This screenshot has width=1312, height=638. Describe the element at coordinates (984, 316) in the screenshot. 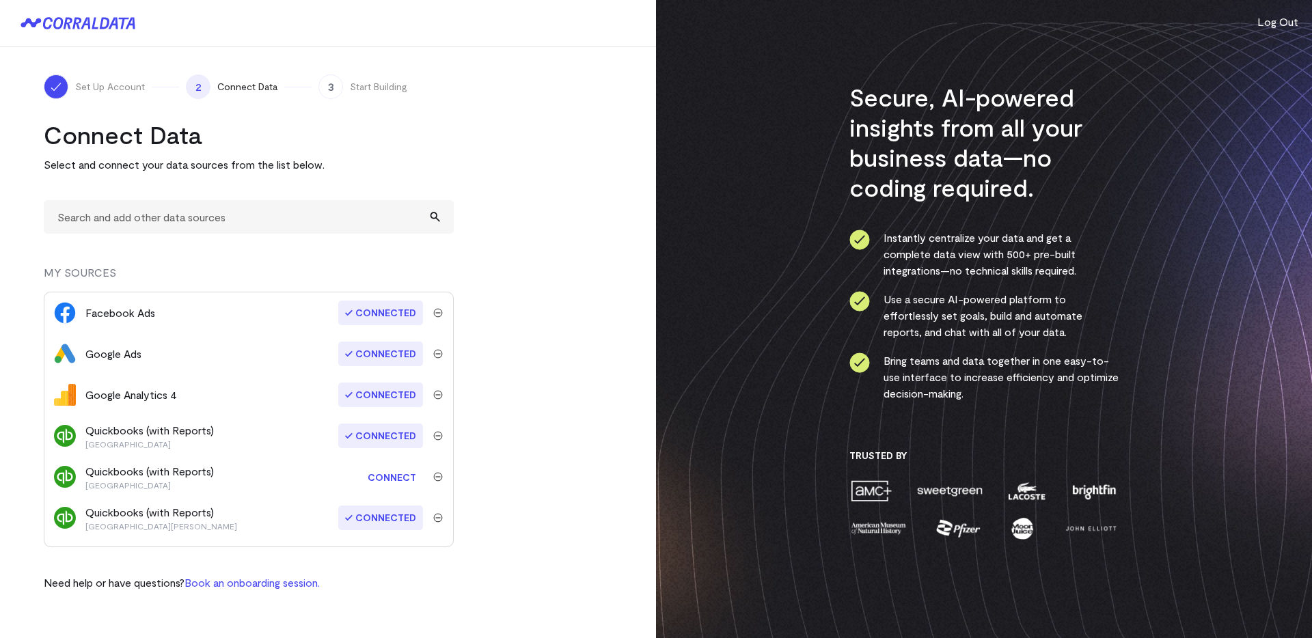

I see `li: Use a secure AI-powered platform to effortlessly set goals, build and automate reports, and chat ...` at that location.